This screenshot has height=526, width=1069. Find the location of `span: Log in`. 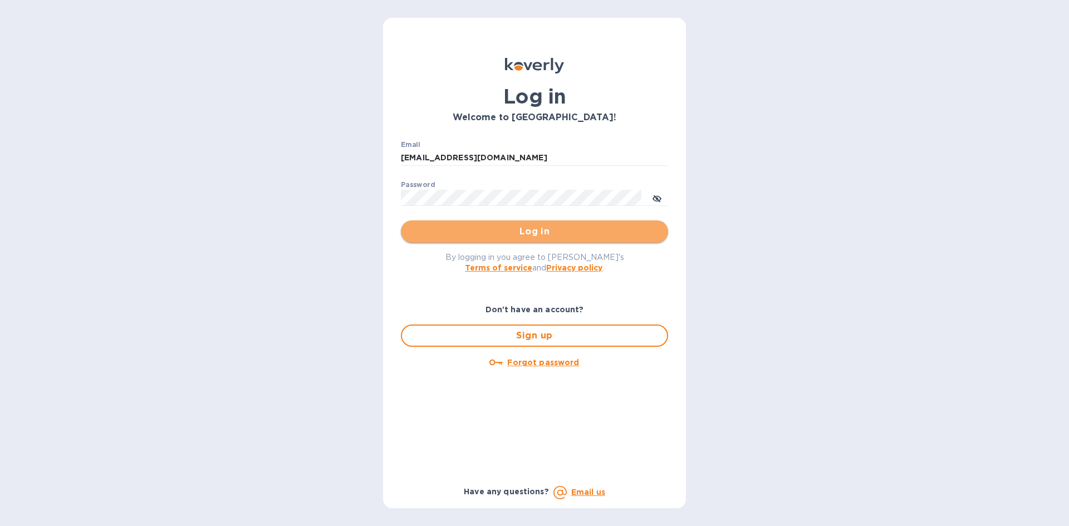

span: Log in is located at coordinates (534, 232).